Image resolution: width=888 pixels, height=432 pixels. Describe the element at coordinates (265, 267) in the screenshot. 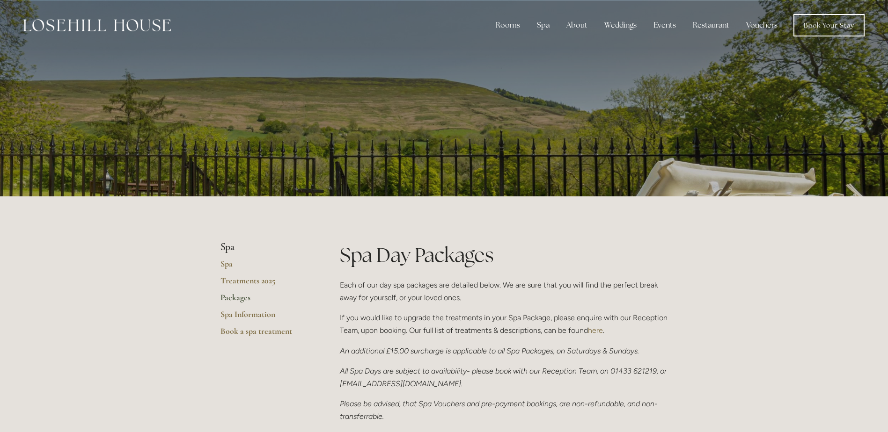

I see `a: Spa` at that location.